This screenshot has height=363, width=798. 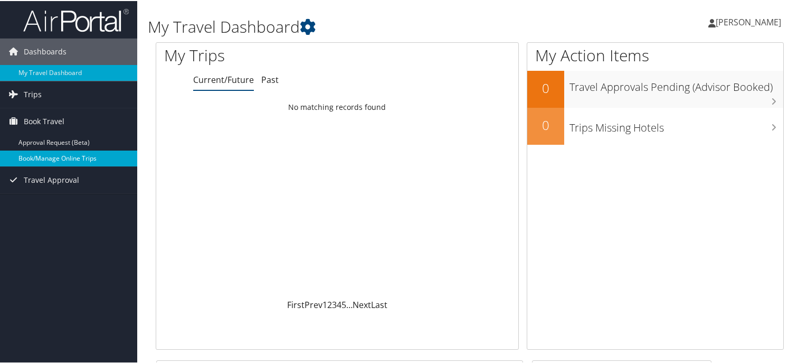 I want to click on a: 4, so click(x=339, y=304).